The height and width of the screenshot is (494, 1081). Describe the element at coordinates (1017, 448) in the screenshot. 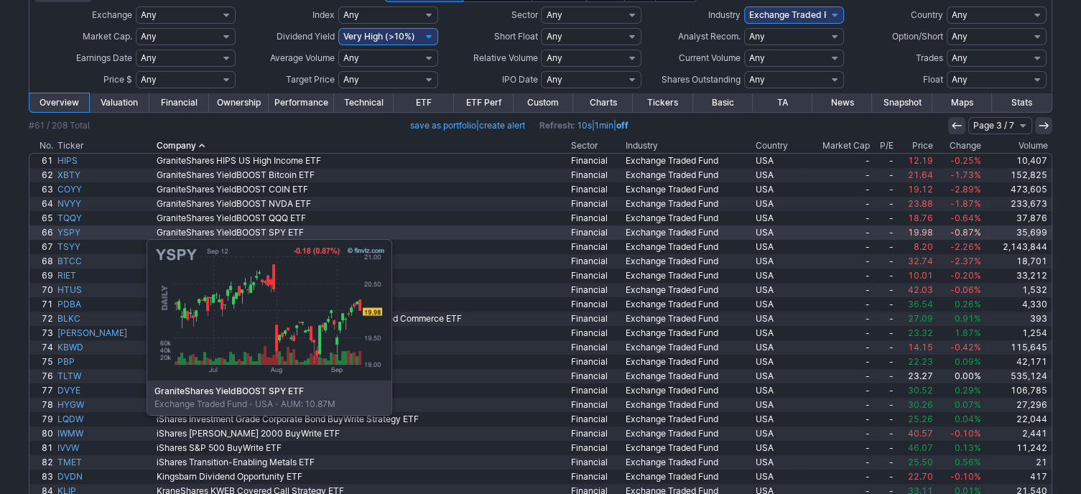

I see `a: 11,242` at that location.